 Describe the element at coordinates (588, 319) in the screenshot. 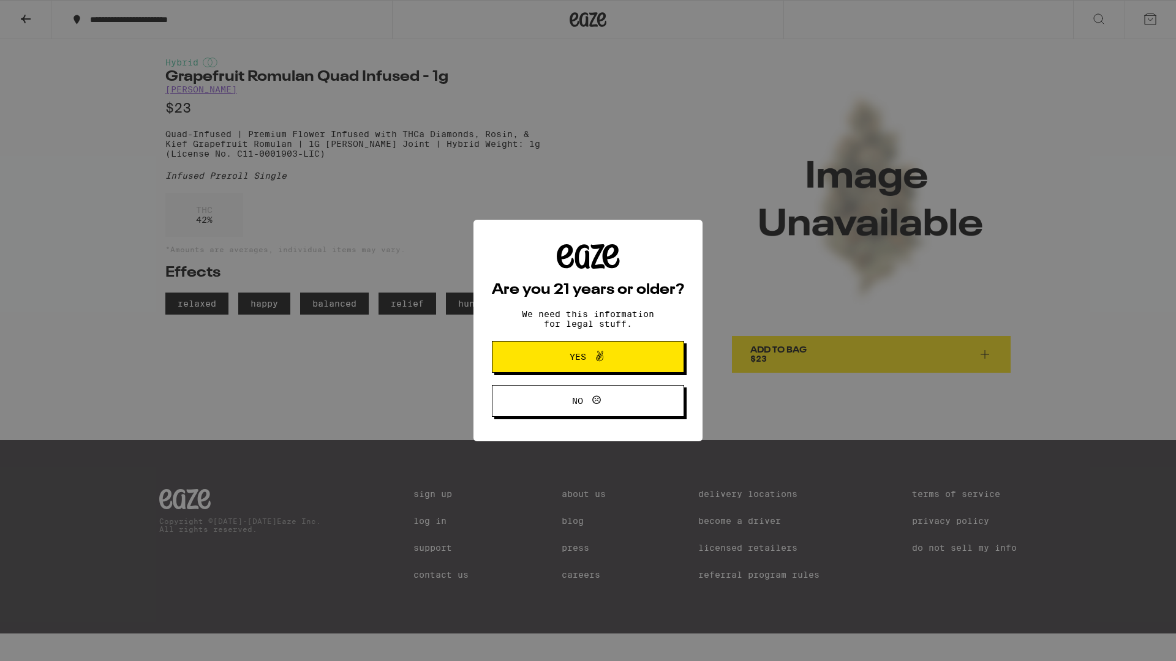

I see `p: We need this information for legal stuff.` at that location.